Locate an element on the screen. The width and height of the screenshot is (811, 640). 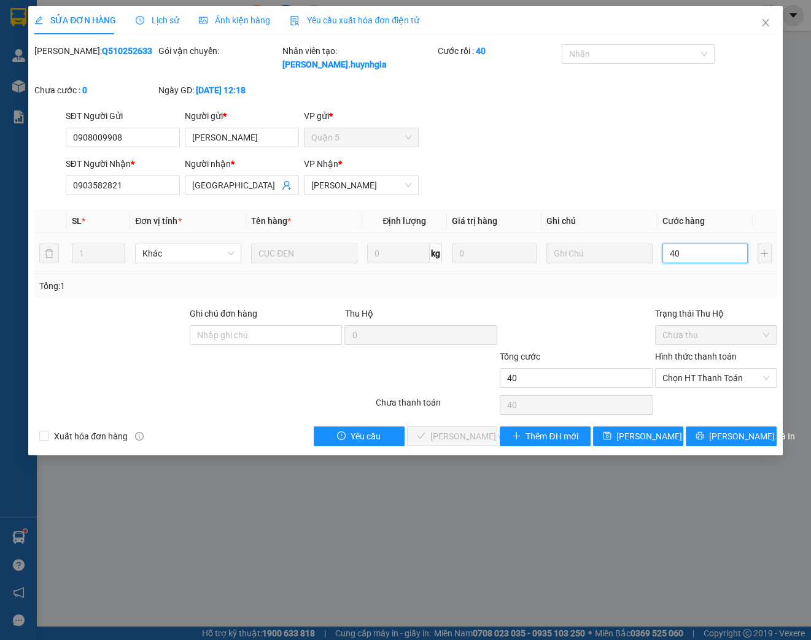
label: Ghi chú đơn hàng is located at coordinates (224, 314).